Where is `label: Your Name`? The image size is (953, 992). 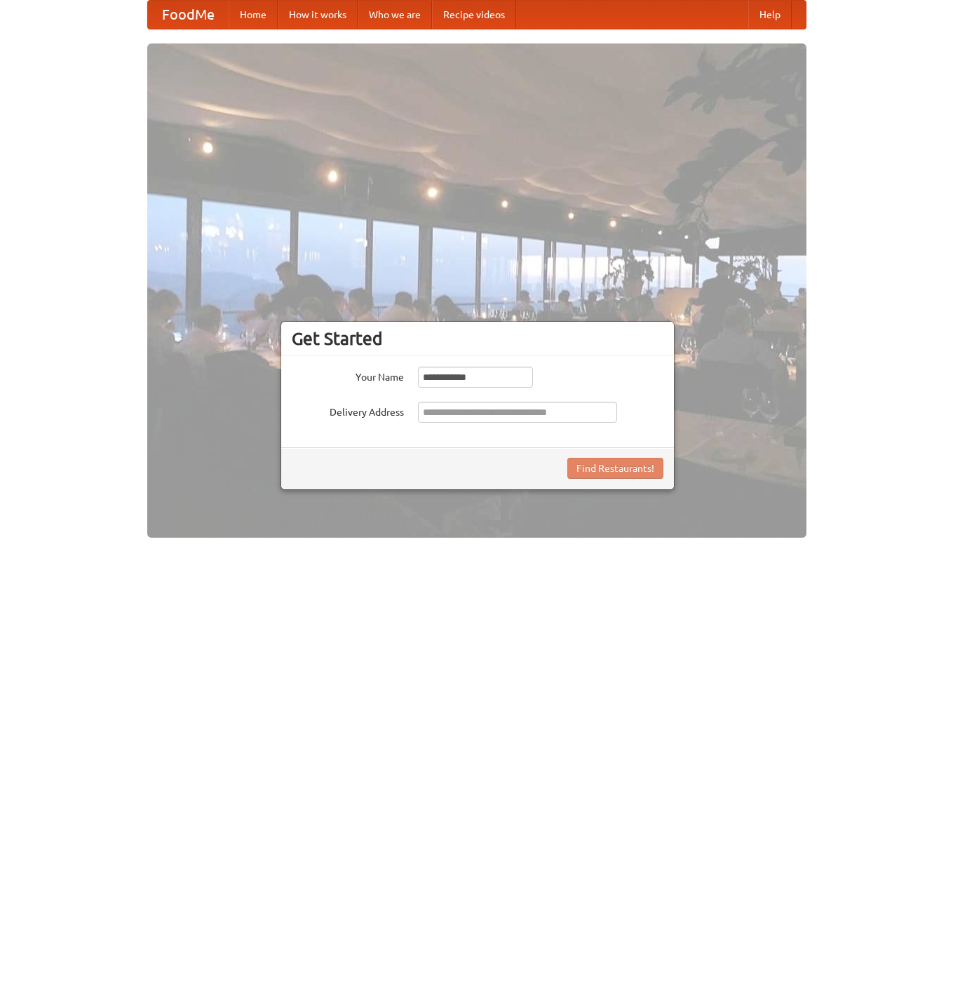
label: Your Name is located at coordinates (348, 375).